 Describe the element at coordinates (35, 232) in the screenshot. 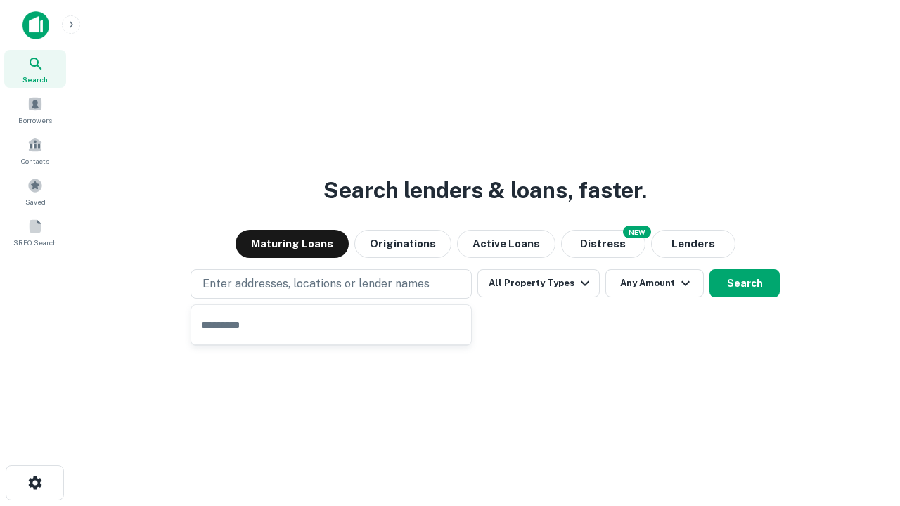

I see `a: SREO Search` at that location.